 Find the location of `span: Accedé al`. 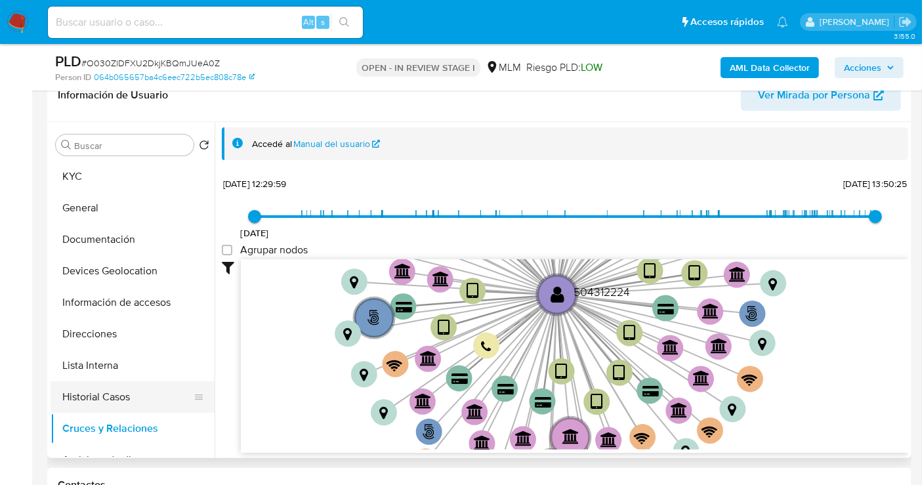

span: Accedé al is located at coordinates (272, 144).